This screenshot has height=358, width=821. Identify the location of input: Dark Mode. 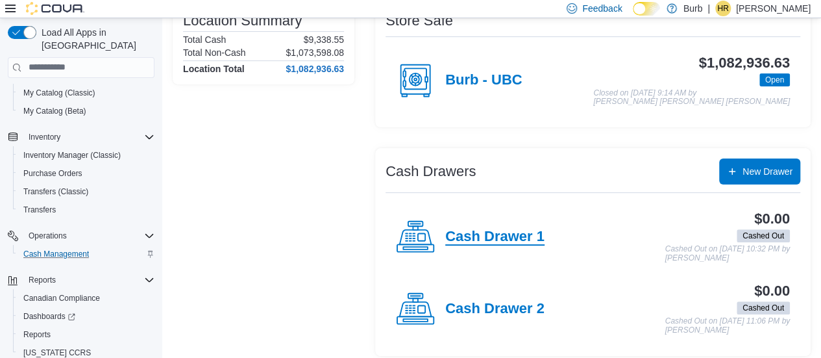
(646, 8).